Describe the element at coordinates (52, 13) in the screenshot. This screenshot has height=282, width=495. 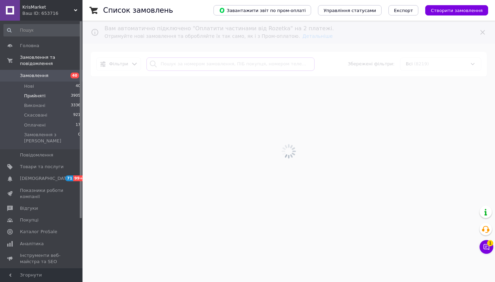
I see `div: Ваш ID: 653716` at that location.